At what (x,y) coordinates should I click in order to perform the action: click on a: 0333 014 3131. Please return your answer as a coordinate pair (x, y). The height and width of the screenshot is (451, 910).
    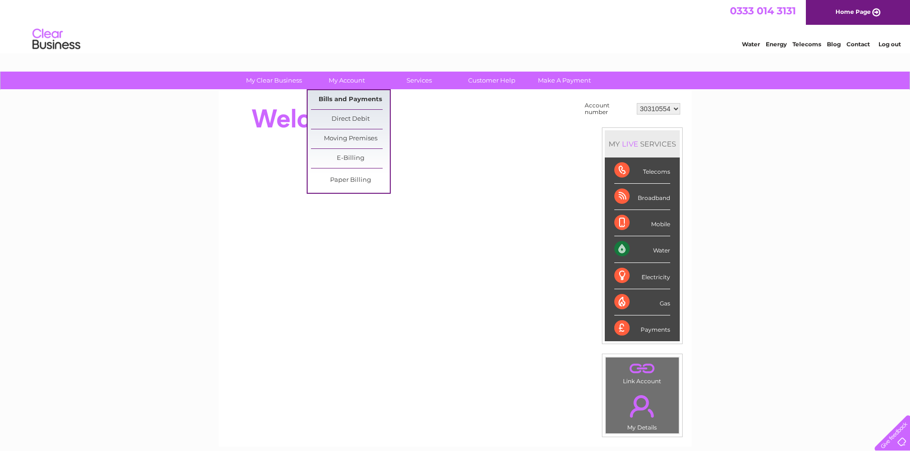
    Looking at the image, I should click on (763, 11).